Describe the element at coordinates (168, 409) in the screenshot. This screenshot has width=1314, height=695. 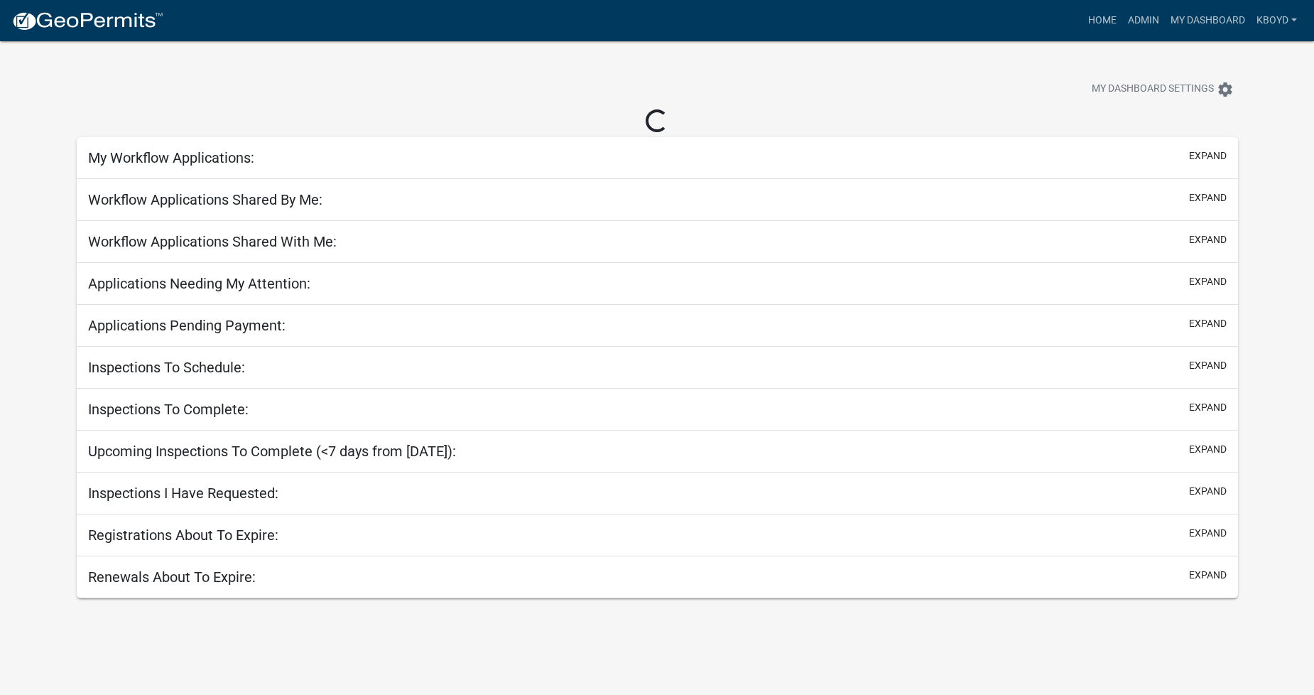
I see `h5: Inspections To Complete:` at that location.